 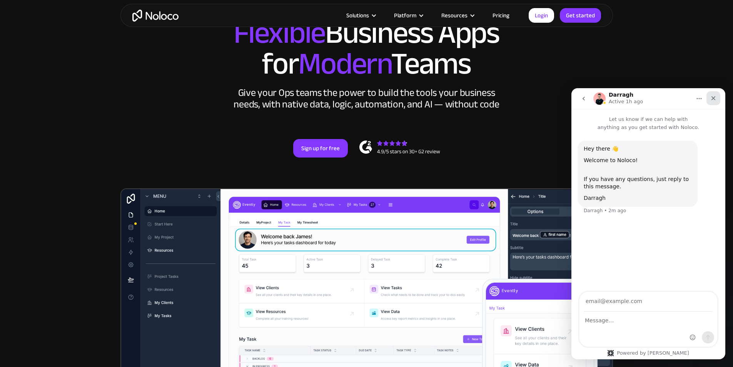 What do you see at coordinates (580, 15) in the screenshot?
I see `a: Get started` at bounding box center [580, 15].